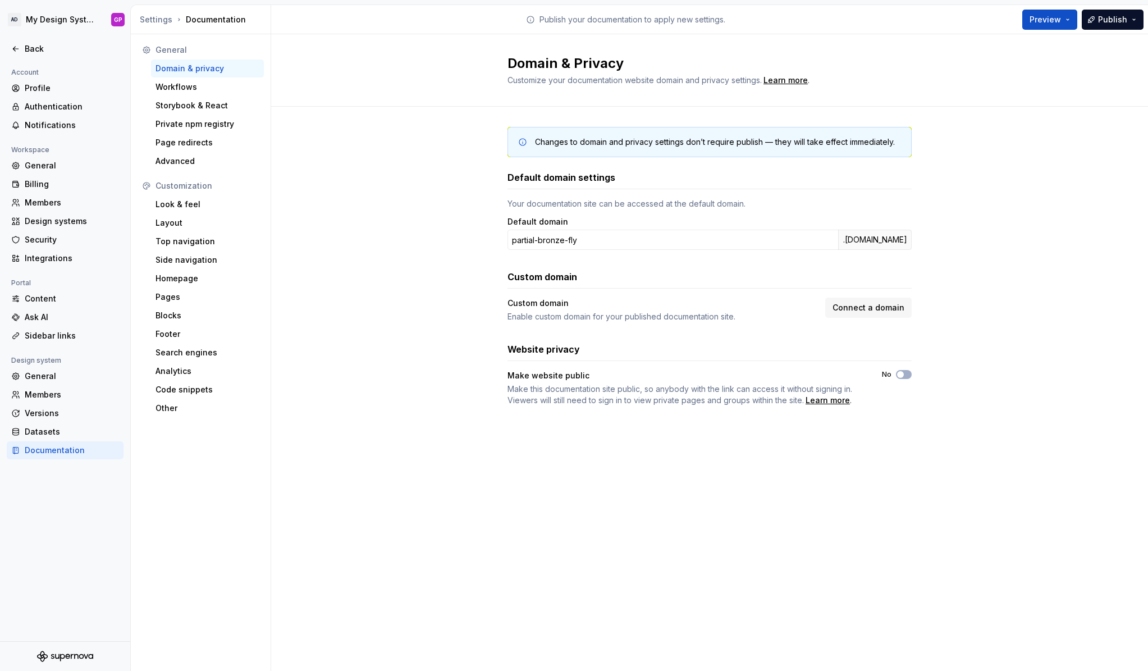  I want to click on div: Account, so click(25, 72).